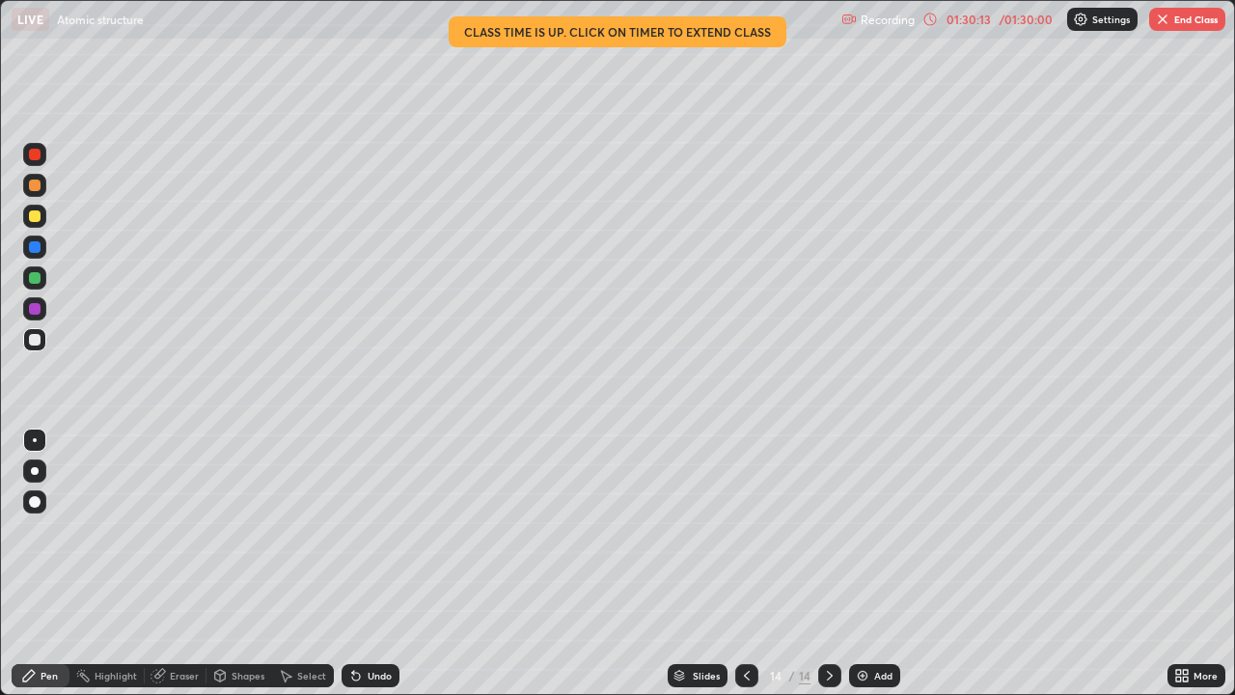  Describe the element at coordinates (312, 676) in the screenshot. I see `div: Select` at that location.